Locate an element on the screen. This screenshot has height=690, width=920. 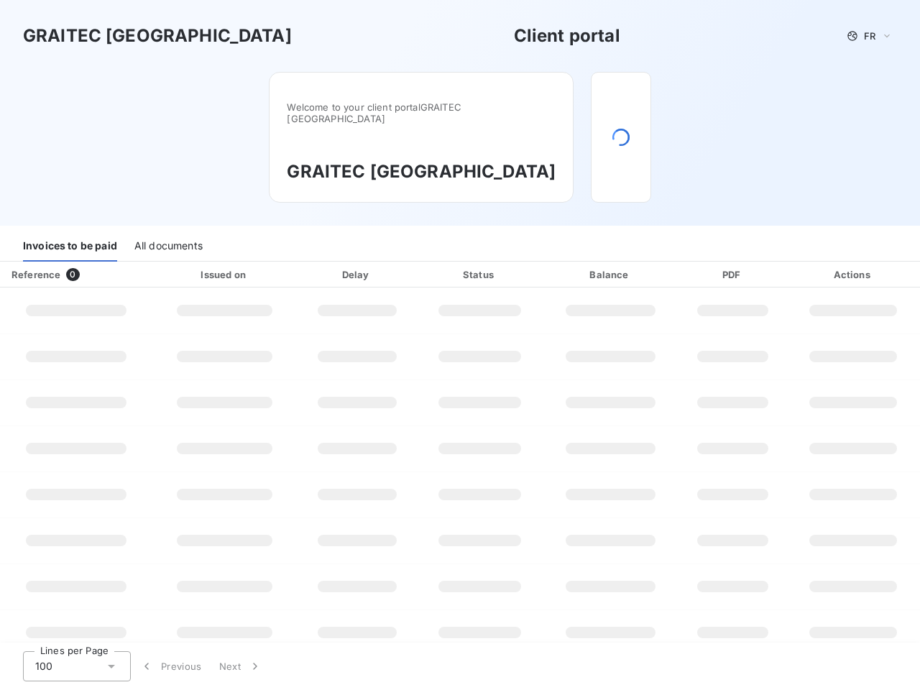
div: Actions is located at coordinates (854, 275).